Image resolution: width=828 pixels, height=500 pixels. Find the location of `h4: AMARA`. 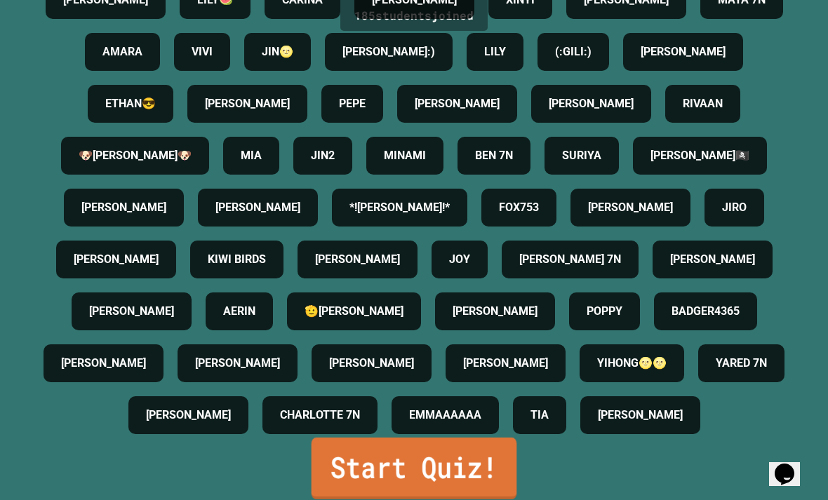

h4: AMARA is located at coordinates (122, 52).